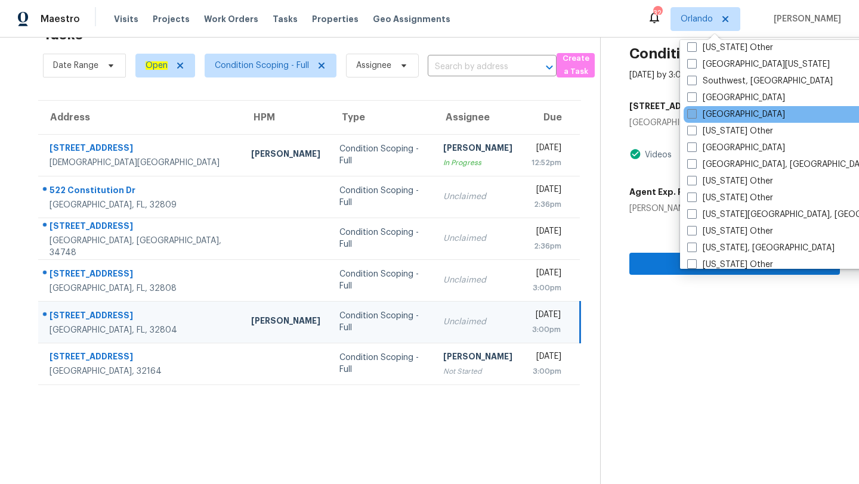  I want to click on img: Artifact Present Icon, so click(635, 154).